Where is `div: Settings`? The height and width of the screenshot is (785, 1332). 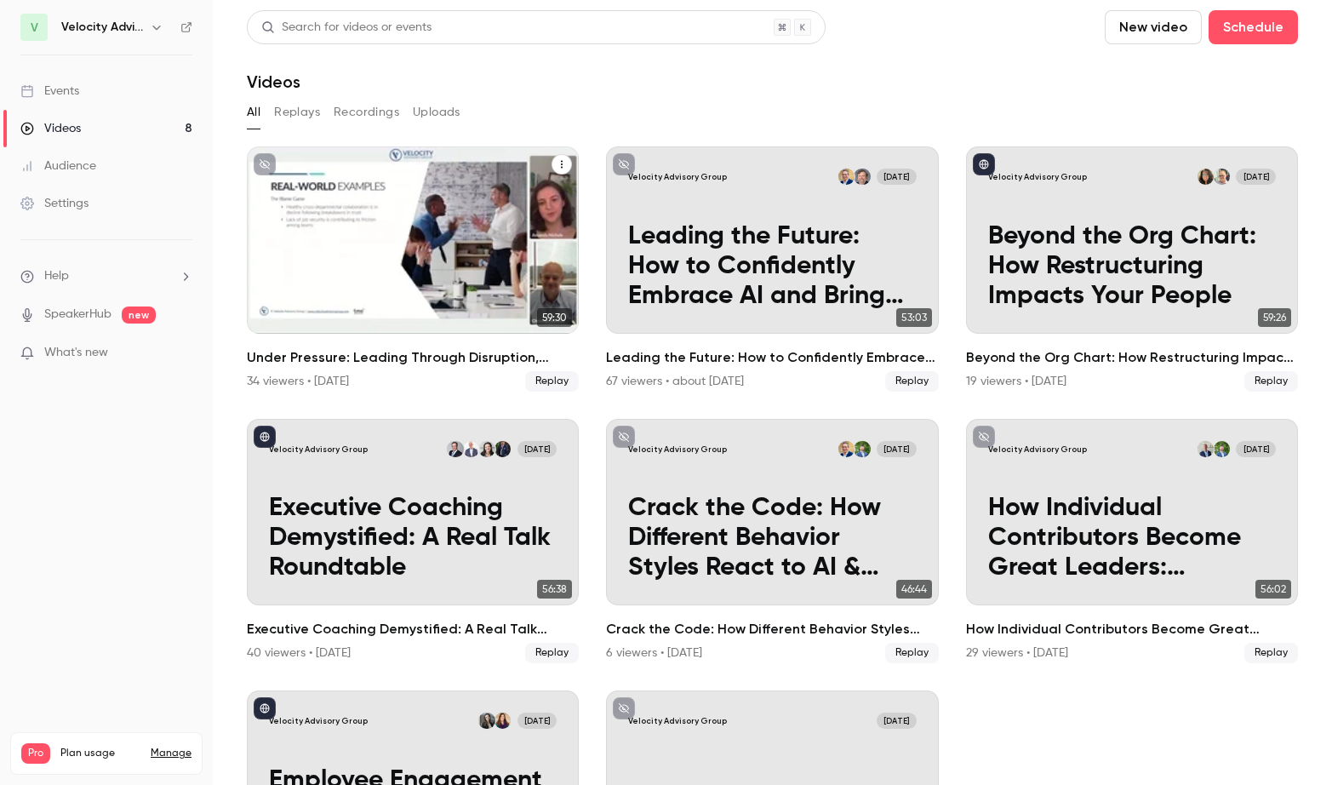 div: Settings is located at coordinates (54, 203).